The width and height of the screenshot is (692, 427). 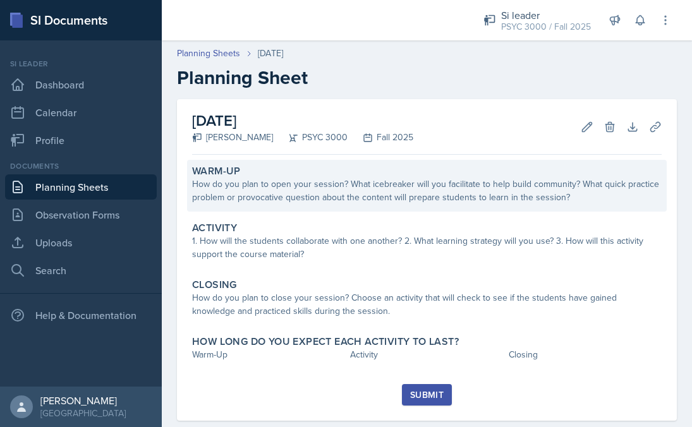 What do you see at coordinates (427, 248) in the screenshot?
I see `div: 1. How will the students collaborate with one another? 2. What learning strategy will you use? 3....` at bounding box center [427, 248].